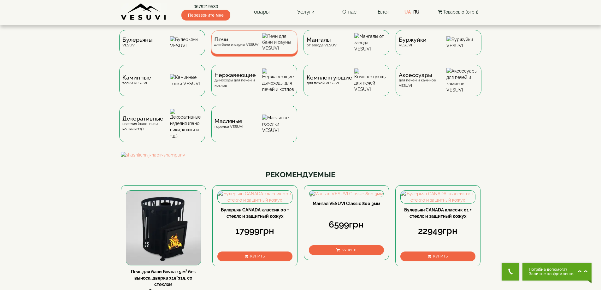 The width and height of the screenshot is (601, 290). I want to click on span: Мангалы, so click(322, 40).